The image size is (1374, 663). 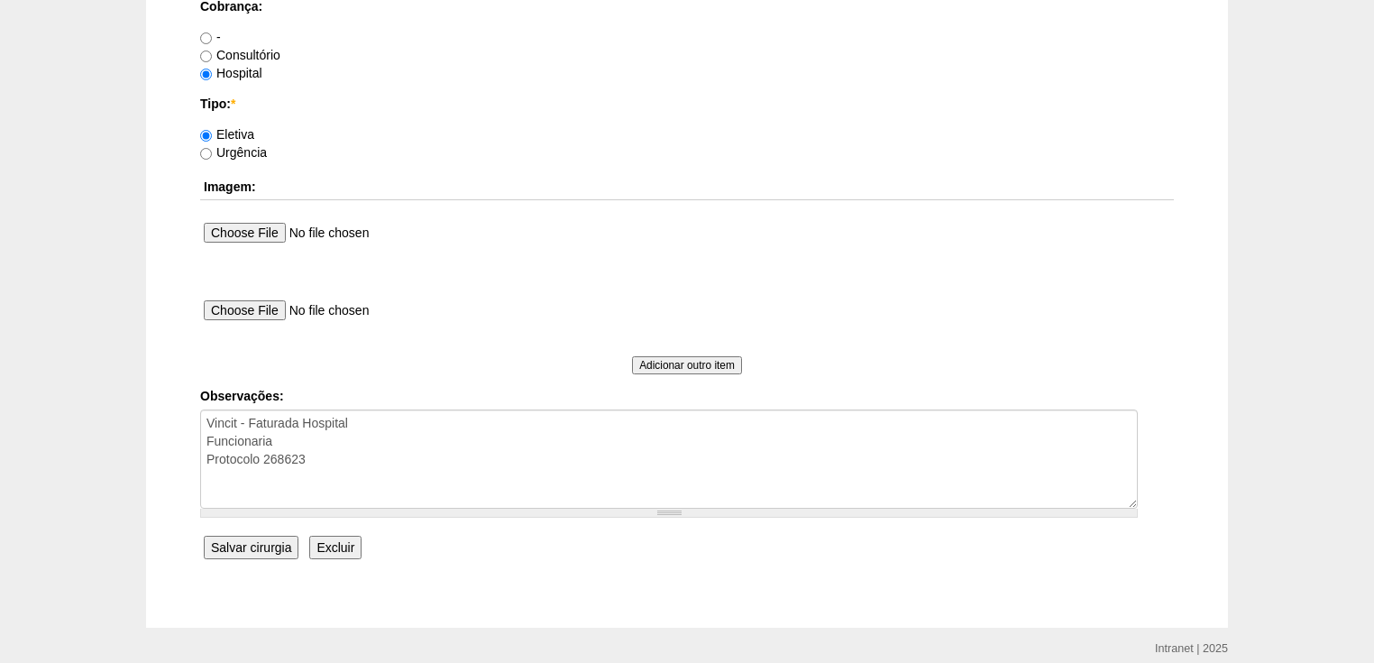 What do you see at coordinates (687, 365) in the screenshot?
I see `input: Adicionar outro item` at bounding box center [687, 365].